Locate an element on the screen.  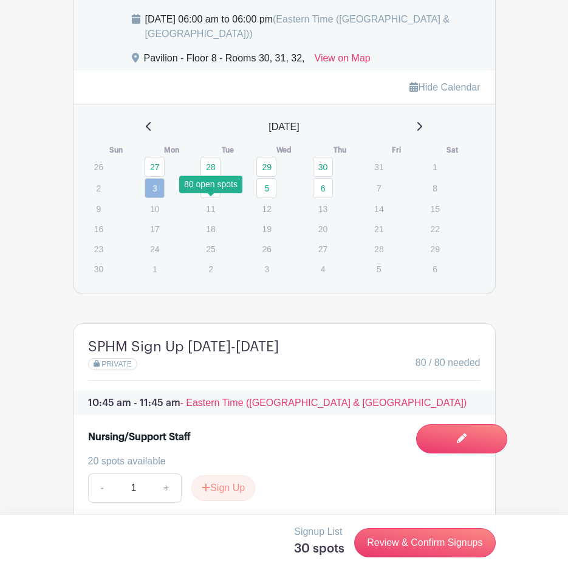
p: 23 is located at coordinates (98, 249).